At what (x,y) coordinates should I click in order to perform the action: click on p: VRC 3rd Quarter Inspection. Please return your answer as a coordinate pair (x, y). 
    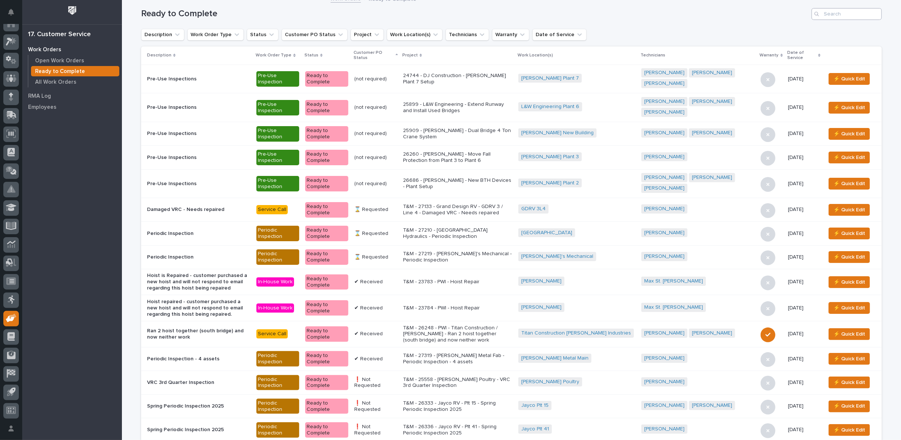
    Looking at the image, I should click on (199, 383).